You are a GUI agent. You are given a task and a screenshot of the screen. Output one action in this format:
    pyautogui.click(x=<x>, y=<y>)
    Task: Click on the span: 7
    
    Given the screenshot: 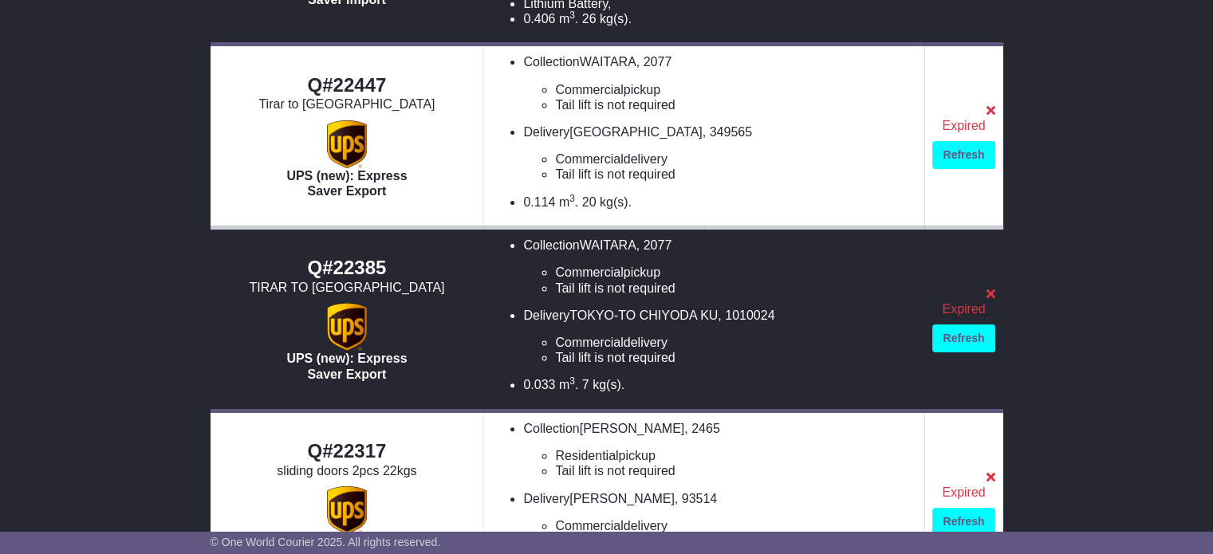 What is the action you would take?
    pyautogui.click(x=585, y=384)
    